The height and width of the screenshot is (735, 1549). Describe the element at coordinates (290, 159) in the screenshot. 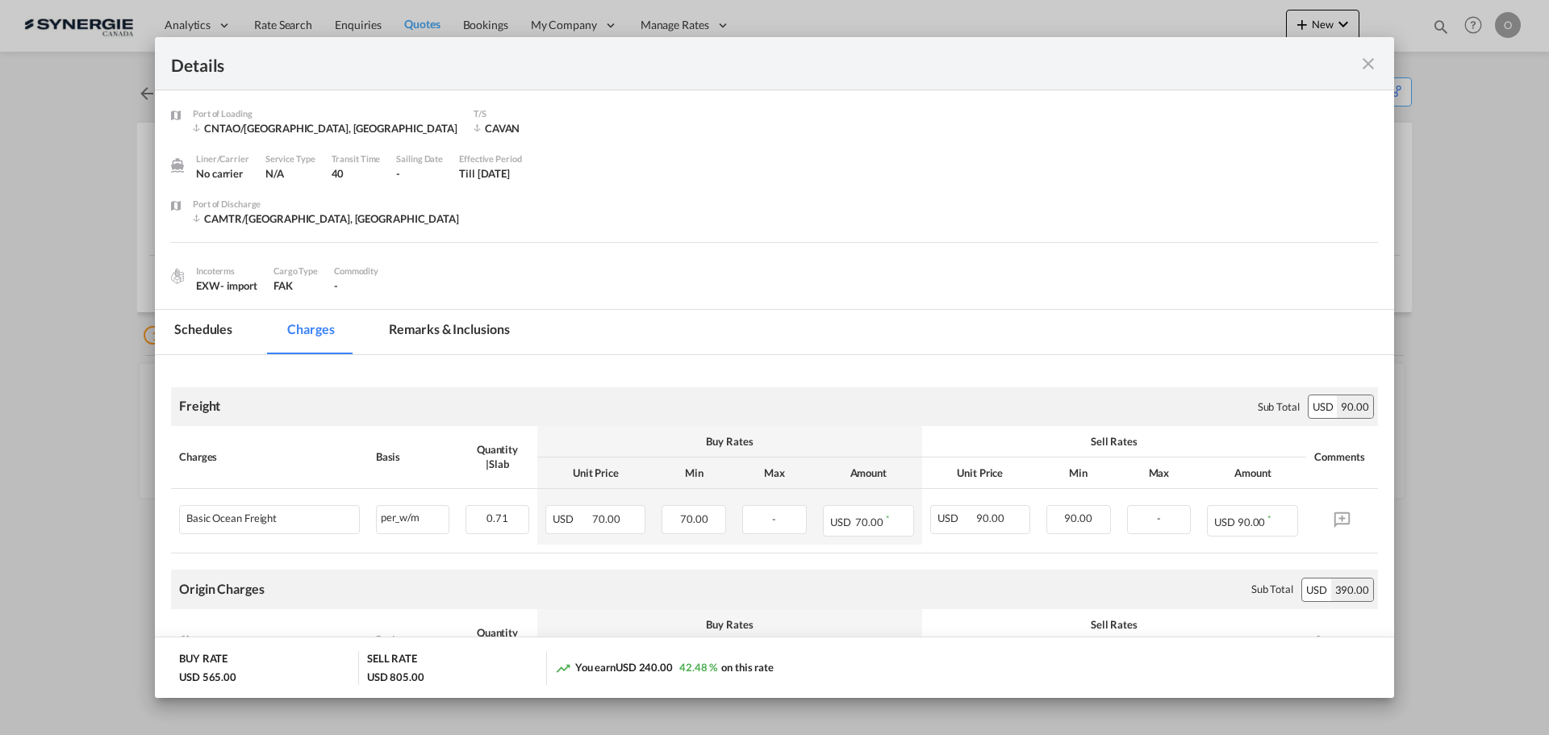

I see `div: Service Type` at that location.